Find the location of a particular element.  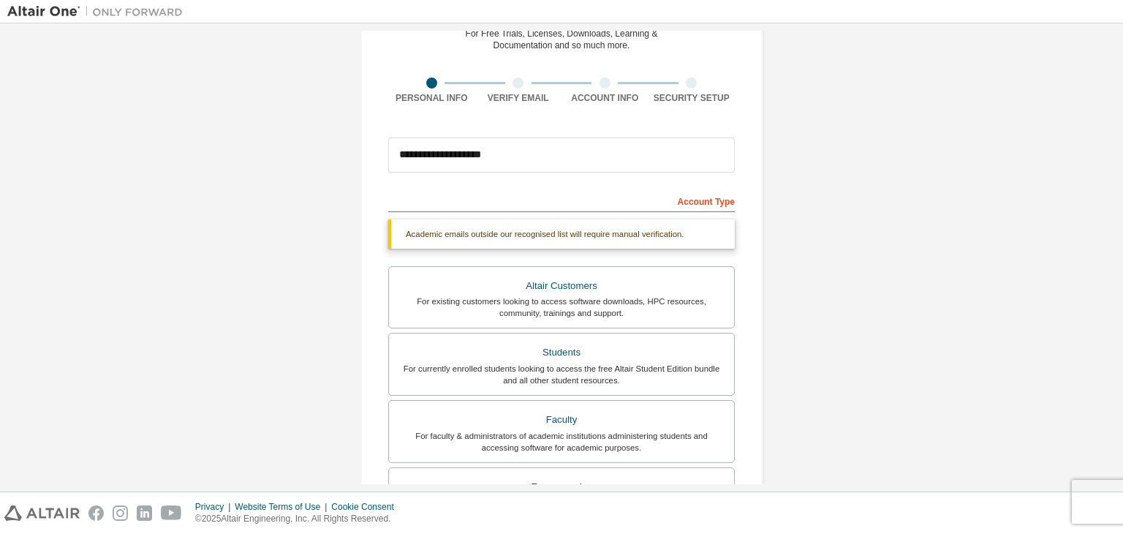

img: instagram.svg is located at coordinates (120, 513).